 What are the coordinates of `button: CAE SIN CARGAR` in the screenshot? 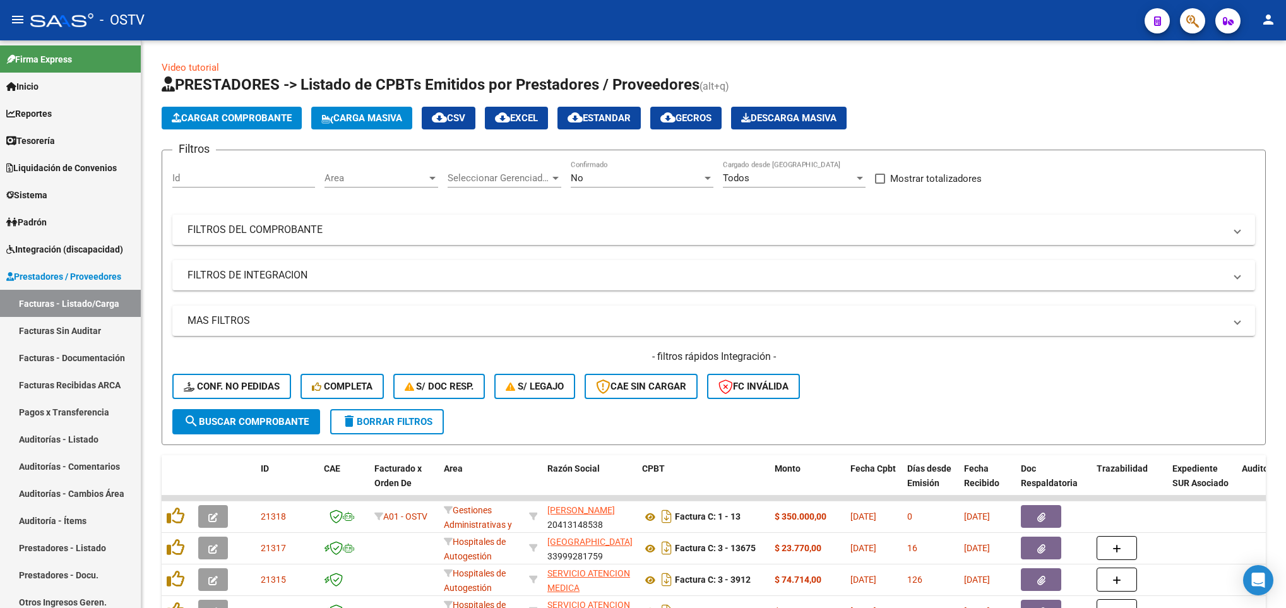 It's located at (641, 386).